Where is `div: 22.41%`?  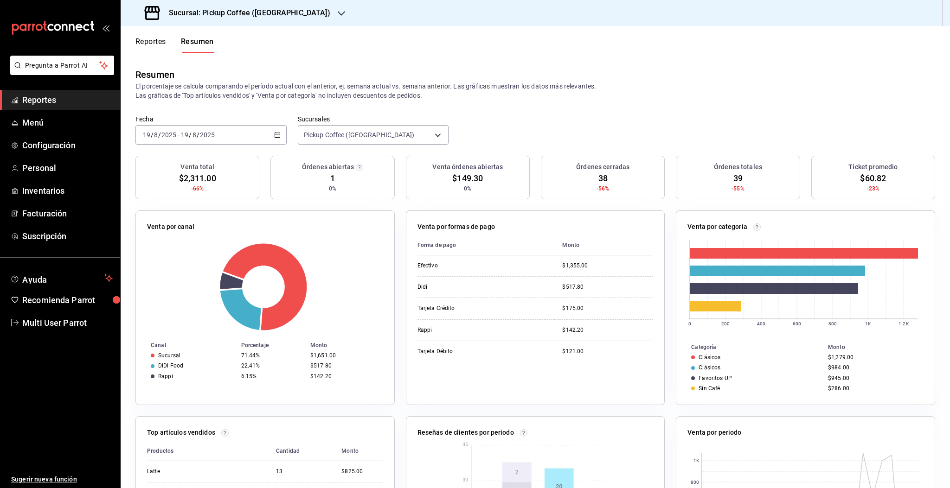
div: 22.41% is located at coordinates (272, 366).